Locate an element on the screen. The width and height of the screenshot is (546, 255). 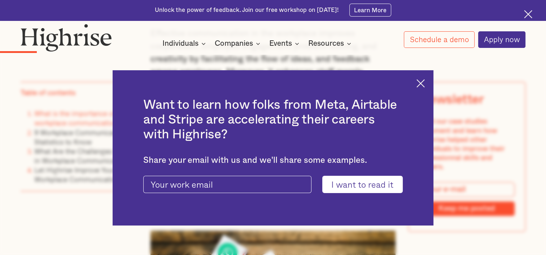
a: Apply now is located at coordinates (502, 40).